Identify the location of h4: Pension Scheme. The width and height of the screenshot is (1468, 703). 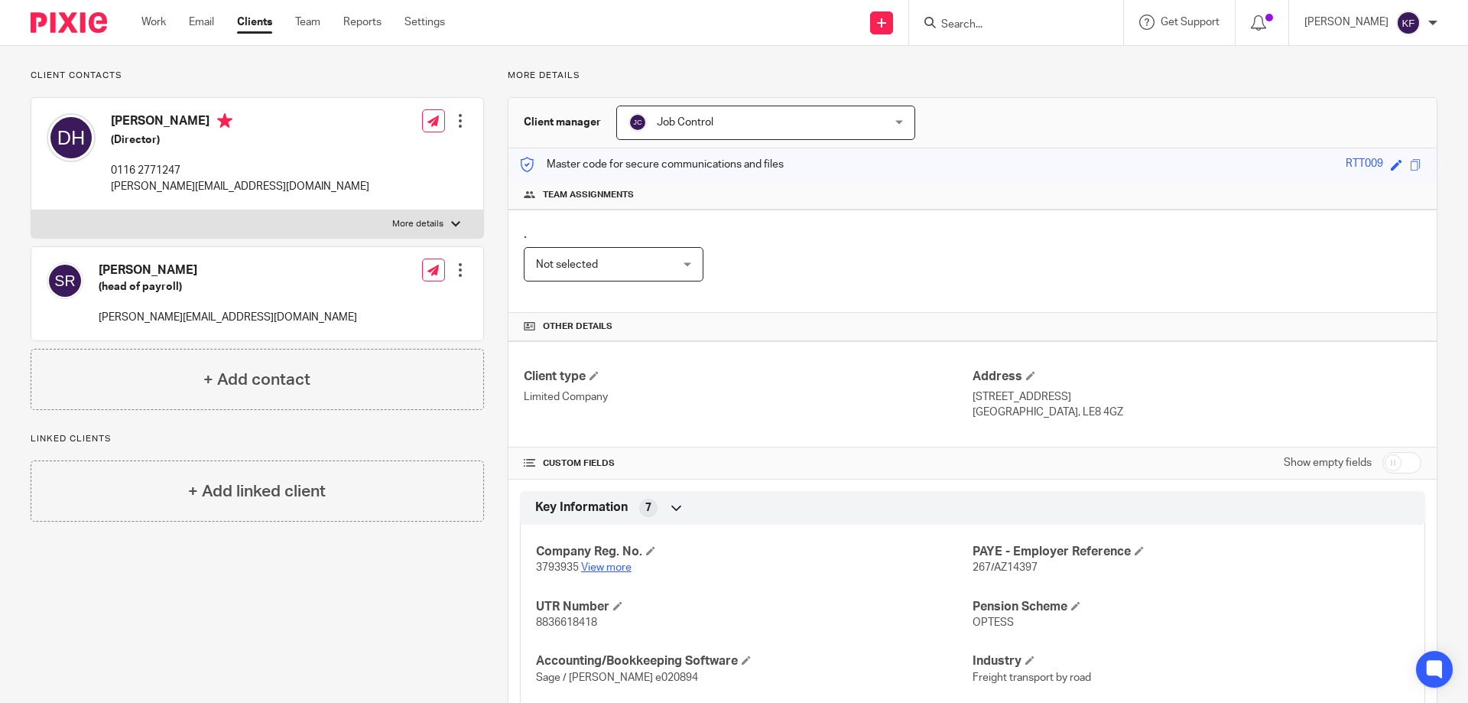
(1191, 606).